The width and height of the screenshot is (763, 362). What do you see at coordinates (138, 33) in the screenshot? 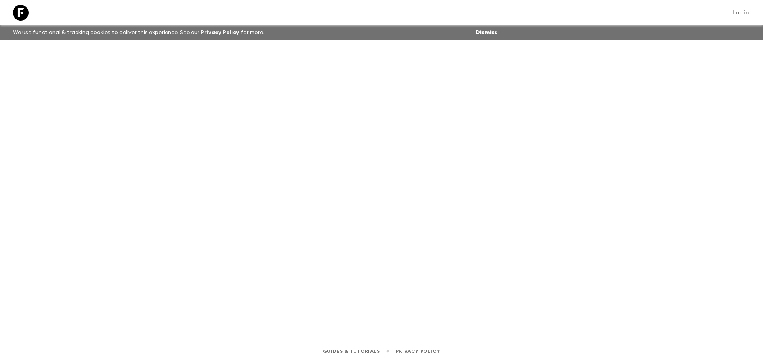
I see `p: We use functional & tracking cookies to deliver this experience. See our for more.` at bounding box center [138, 33].